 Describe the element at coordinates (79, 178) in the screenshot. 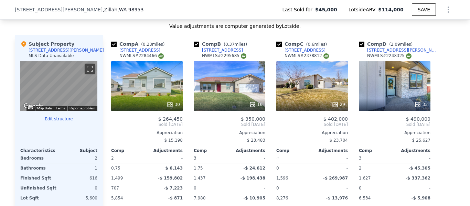

I see `div: 616` at that location.